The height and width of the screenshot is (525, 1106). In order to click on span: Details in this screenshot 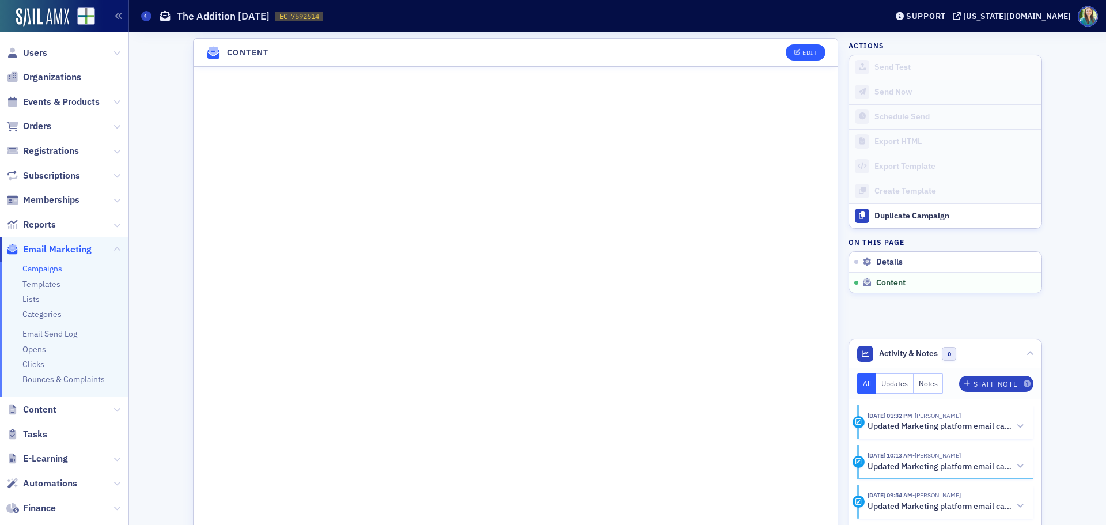, I will do `click(890, 262)`.